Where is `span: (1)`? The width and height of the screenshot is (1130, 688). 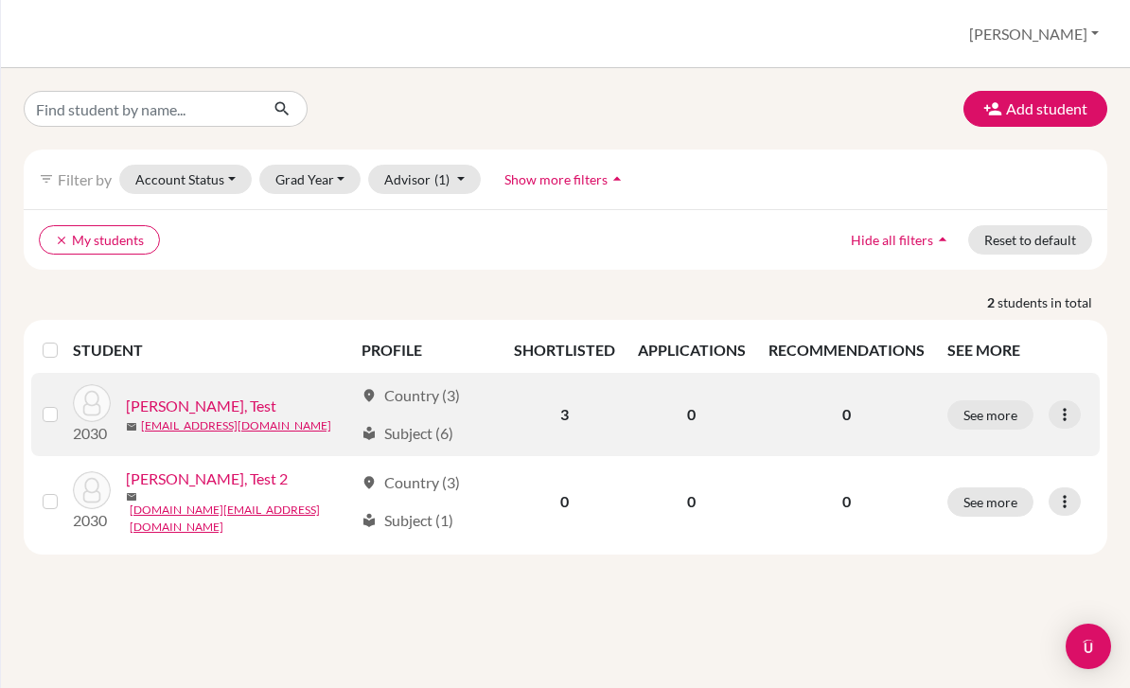
span: (1) is located at coordinates (442, 179).